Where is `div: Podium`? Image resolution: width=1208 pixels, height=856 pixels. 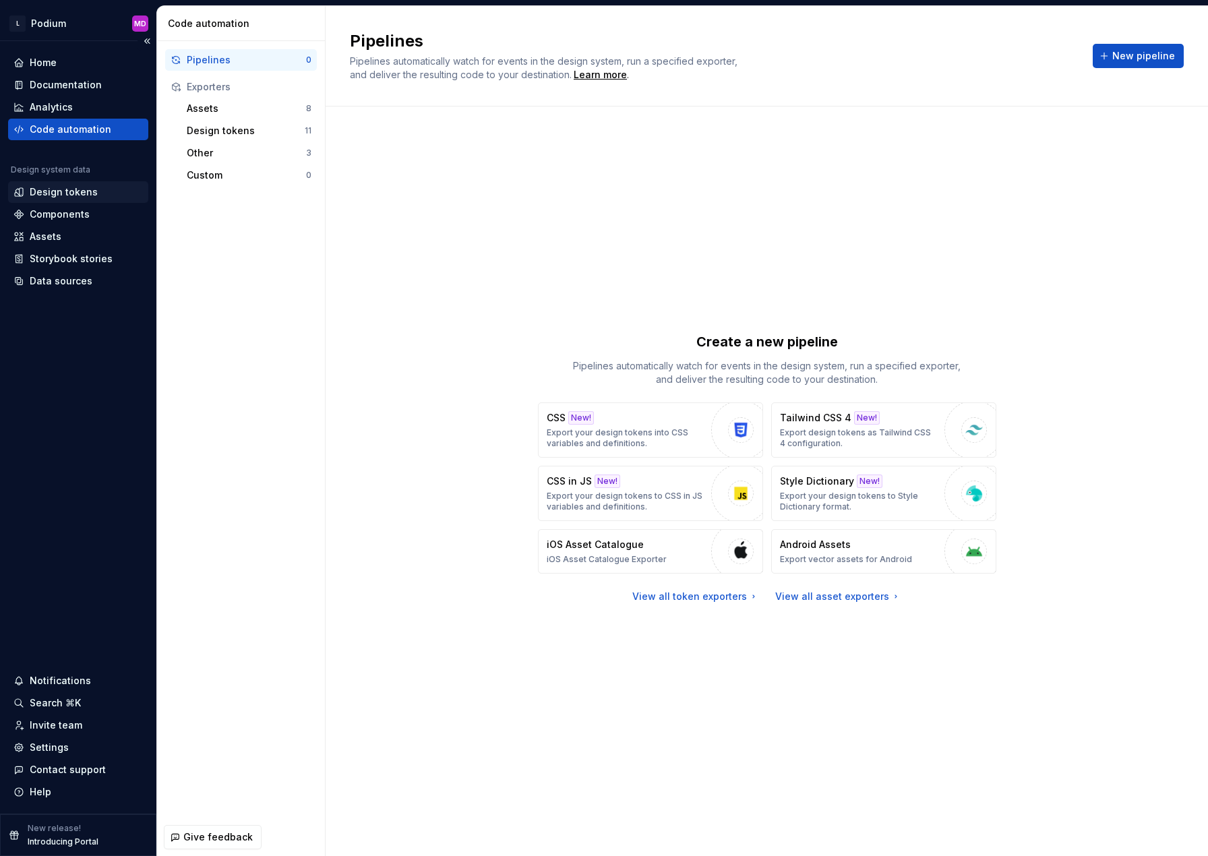 div: Podium is located at coordinates (49, 24).